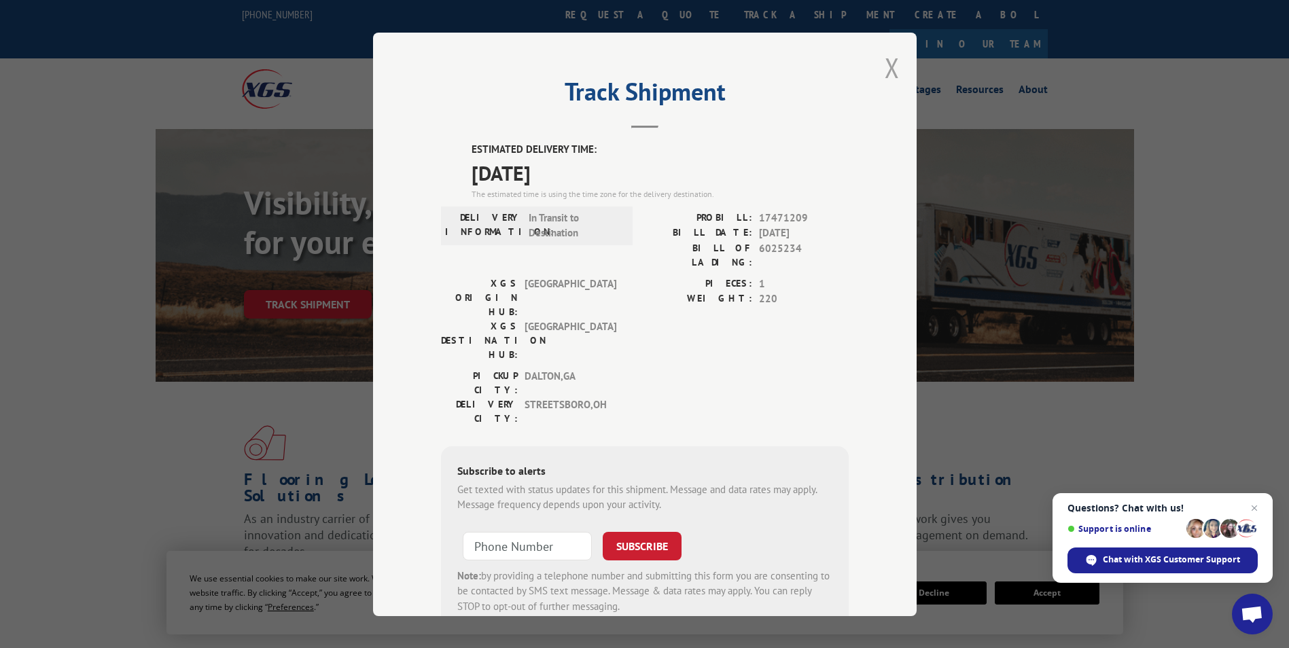 Image resolution: width=1289 pixels, height=648 pixels. What do you see at coordinates (804, 299) in the screenshot?
I see `span: 220` at bounding box center [804, 299].